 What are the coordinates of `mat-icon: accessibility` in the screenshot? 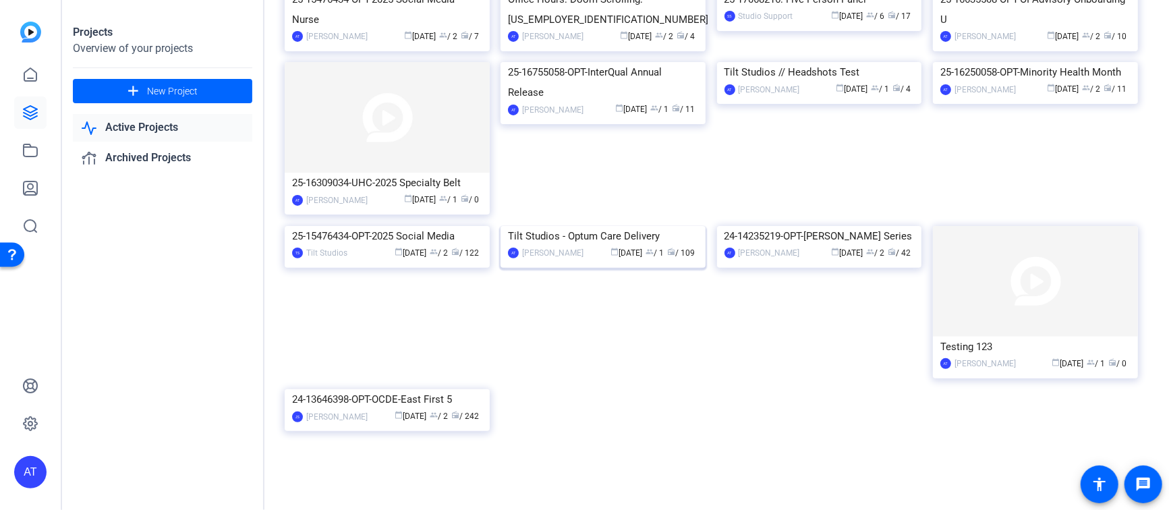 It's located at (1100, 484).